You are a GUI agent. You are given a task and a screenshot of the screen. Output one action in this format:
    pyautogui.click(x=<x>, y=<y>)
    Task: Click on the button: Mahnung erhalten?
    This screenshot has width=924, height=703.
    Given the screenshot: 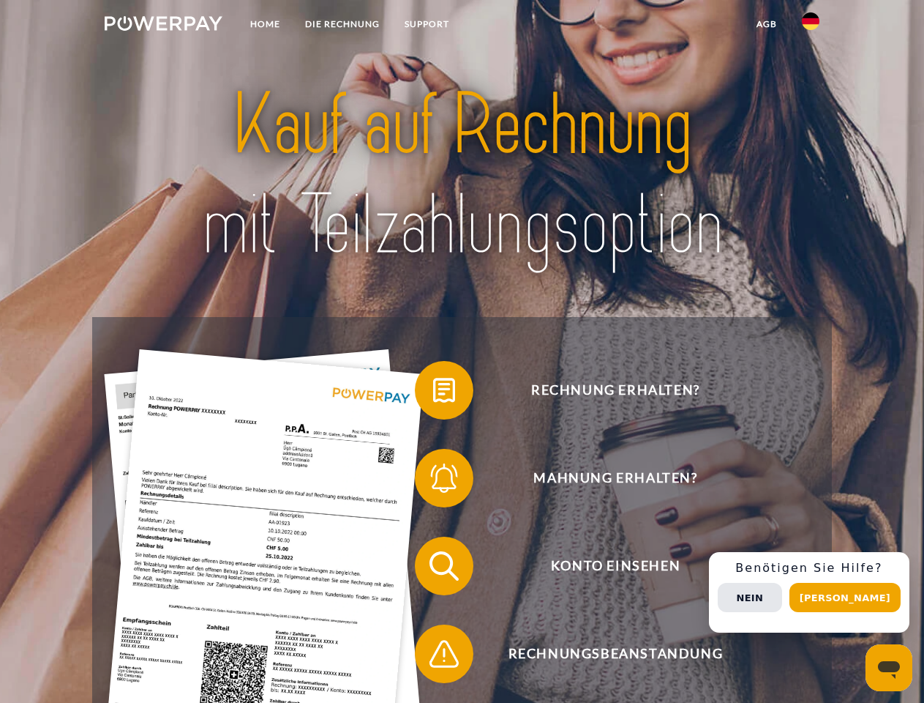 What is the action you would take?
    pyautogui.click(x=605, y=478)
    